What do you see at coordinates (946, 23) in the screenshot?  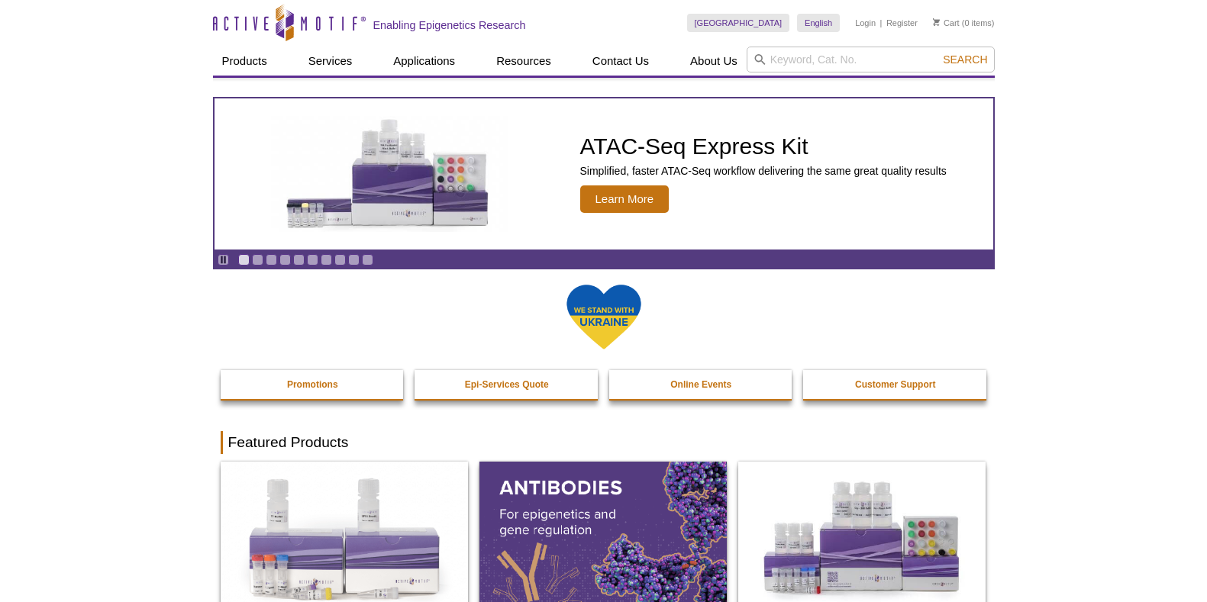 I see `a: Cart` at bounding box center [946, 23].